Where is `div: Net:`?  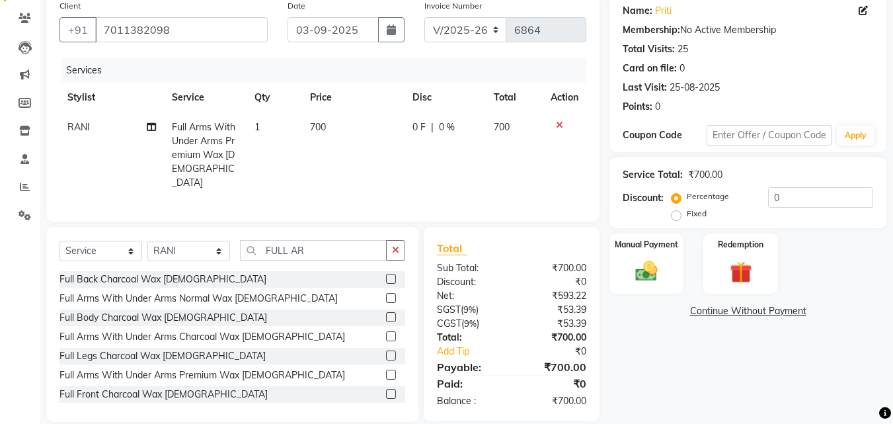
div: Net: is located at coordinates (469, 295).